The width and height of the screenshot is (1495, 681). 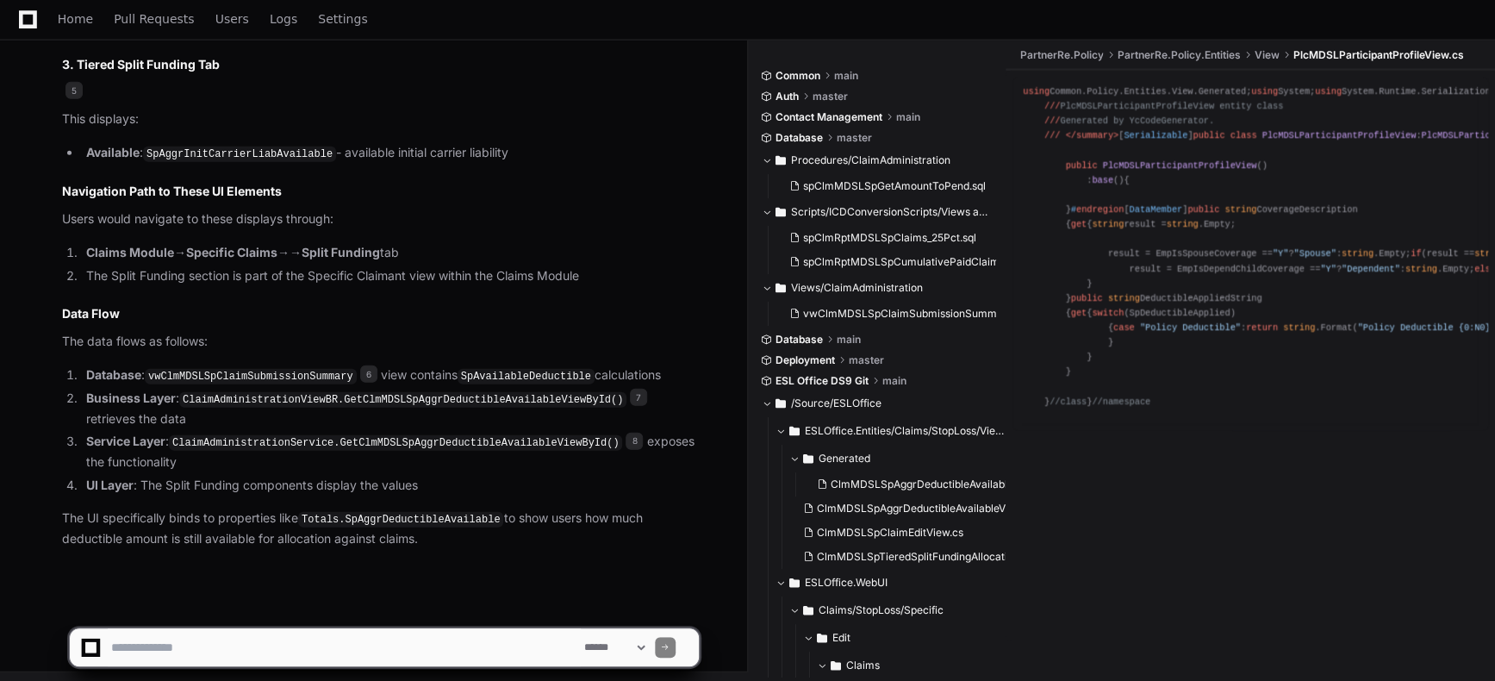 I want to click on button: Views/ClaimAdministration, so click(x=877, y=288).